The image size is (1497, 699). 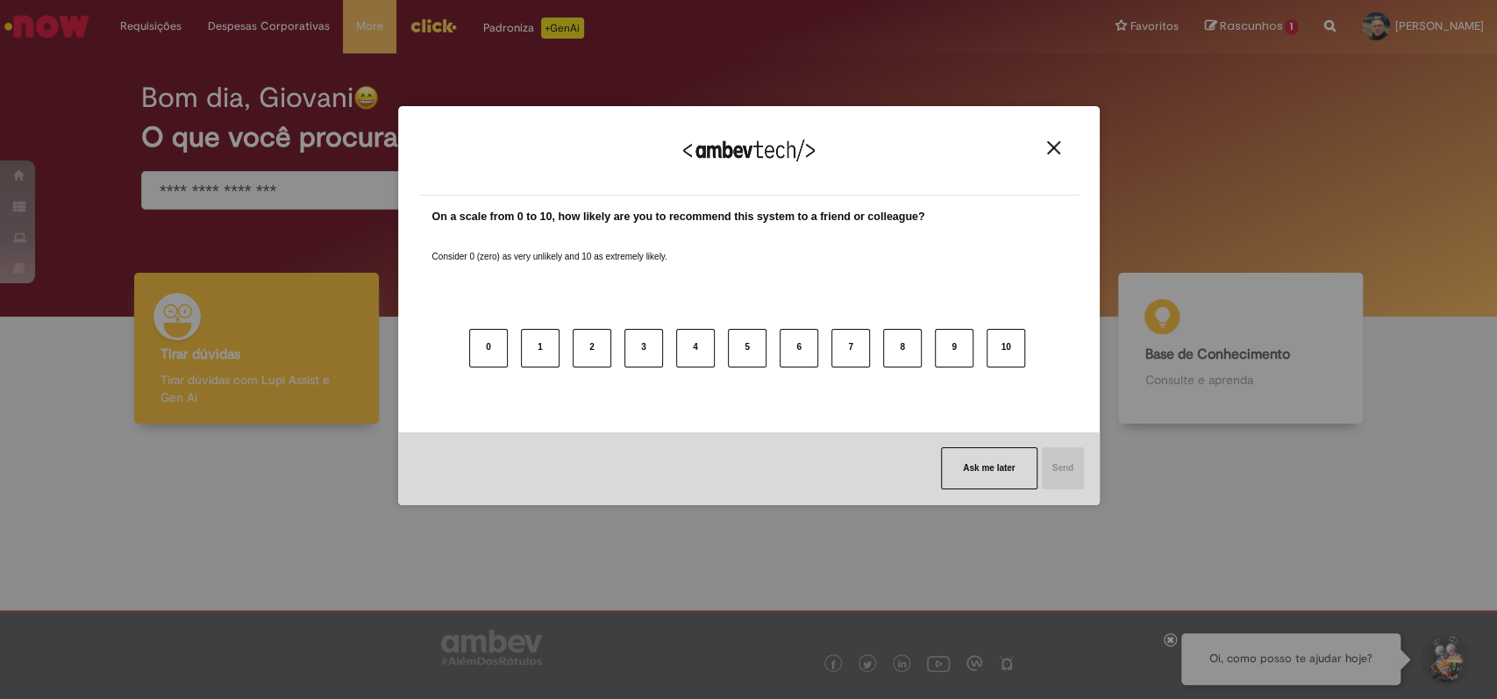 I want to click on img: Logo Ambevtech, so click(x=749, y=150).